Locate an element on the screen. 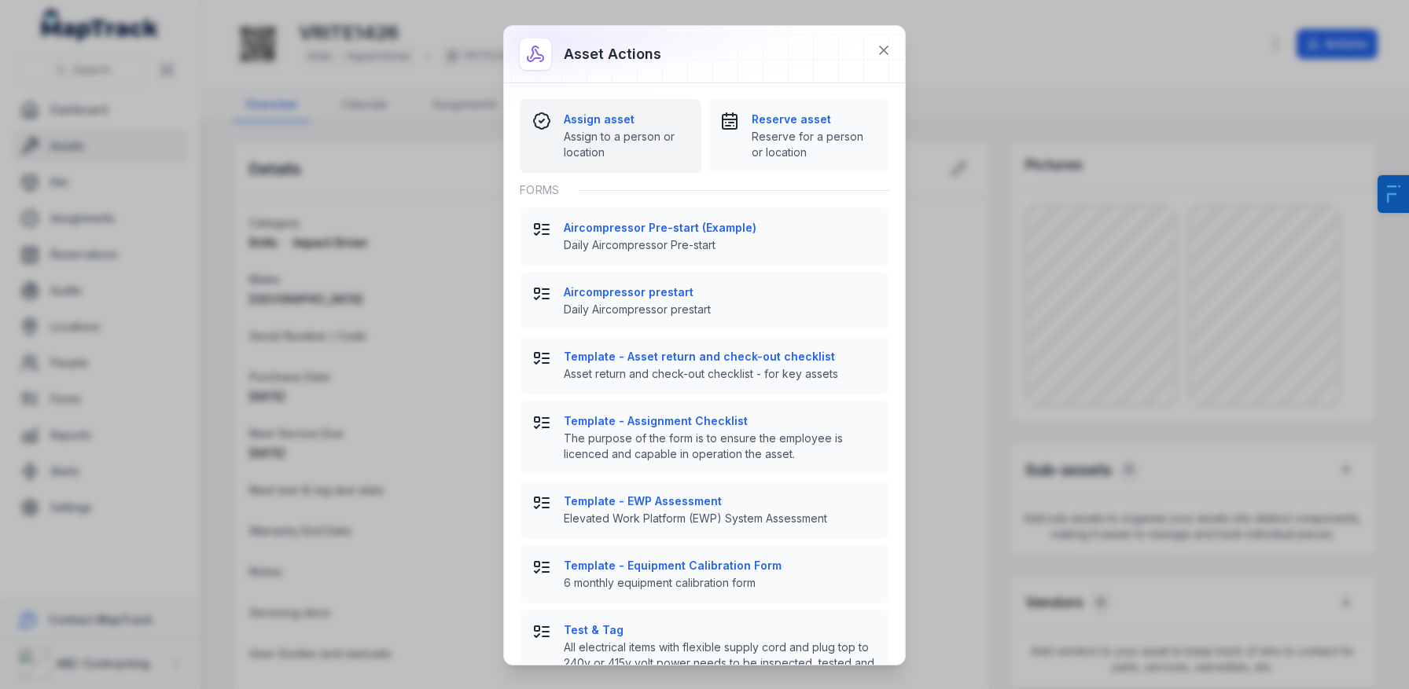  strong: Template - Assignment Checklist is located at coordinates (720, 421).